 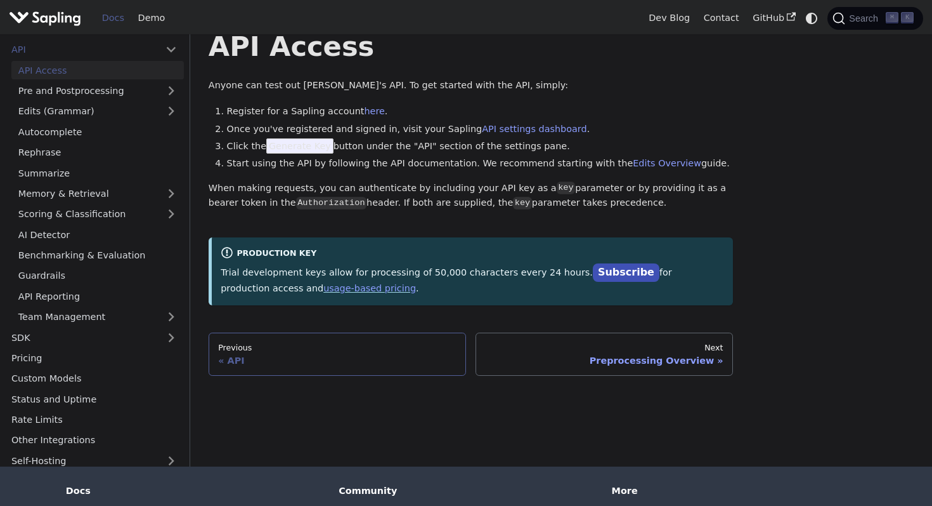 I want to click on a: Pre and Postprocessing, so click(x=98, y=91).